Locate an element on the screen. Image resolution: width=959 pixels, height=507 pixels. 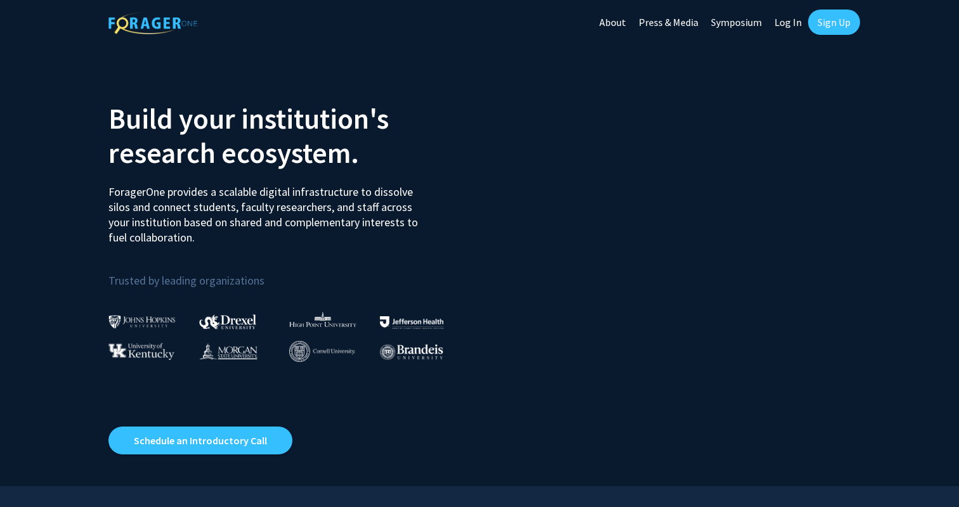
h2: Build your institution's research ecosystem. is located at coordinates (289, 136).